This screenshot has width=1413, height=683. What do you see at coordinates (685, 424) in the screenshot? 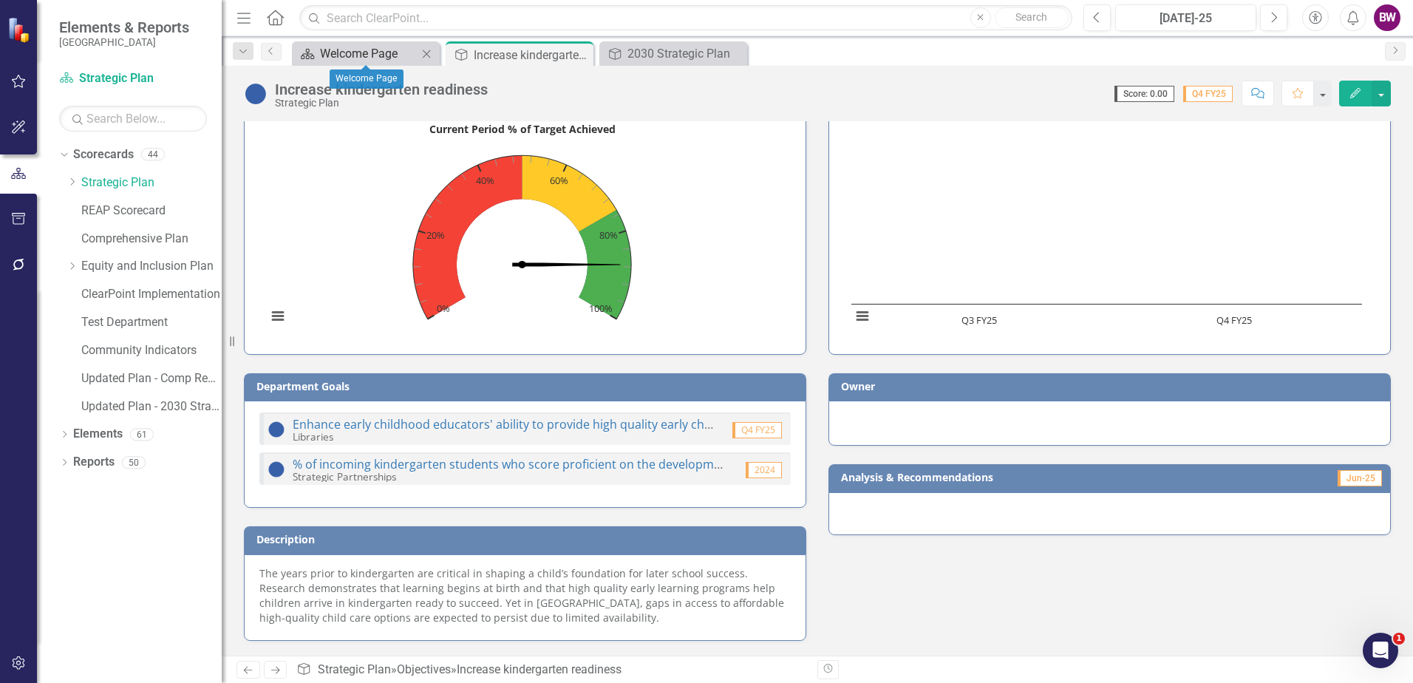
I see `a: Enhance early childhood educators' ability to provide high quality early childhood education thro...` at bounding box center [685, 424].